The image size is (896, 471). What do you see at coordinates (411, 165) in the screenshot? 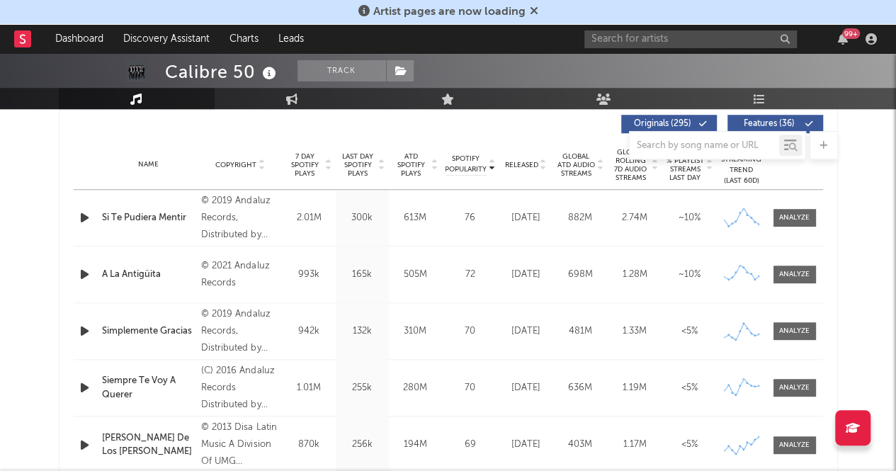
I see `span: ATD Spotify Plays` at bounding box center [411, 165].